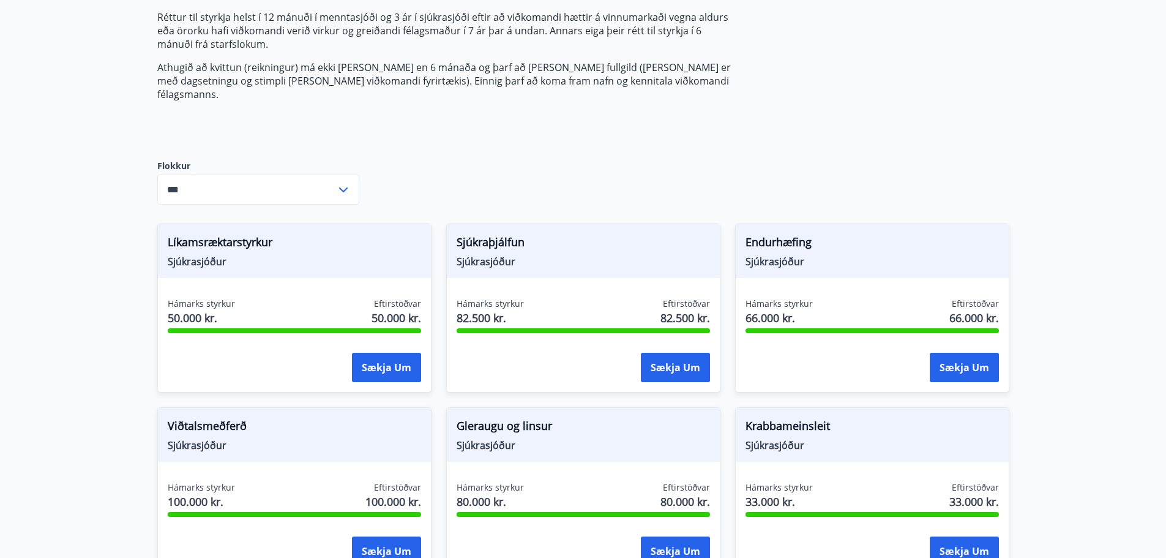 Image resolution: width=1166 pixels, height=558 pixels. I want to click on label: Flokkur, so click(258, 166).